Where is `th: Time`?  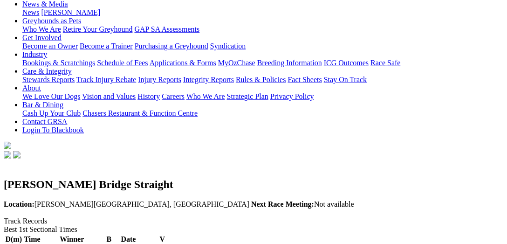 th: Time is located at coordinates (32, 239).